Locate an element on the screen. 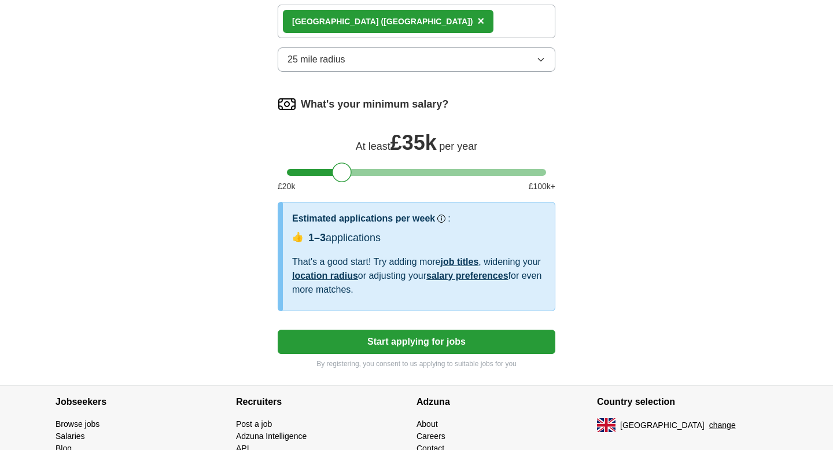 The image size is (833, 450). span: £ 20 k is located at coordinates (286, 186).